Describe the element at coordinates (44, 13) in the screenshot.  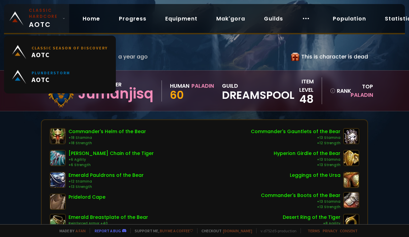
I see `small: Classic Hardcore` at that location.